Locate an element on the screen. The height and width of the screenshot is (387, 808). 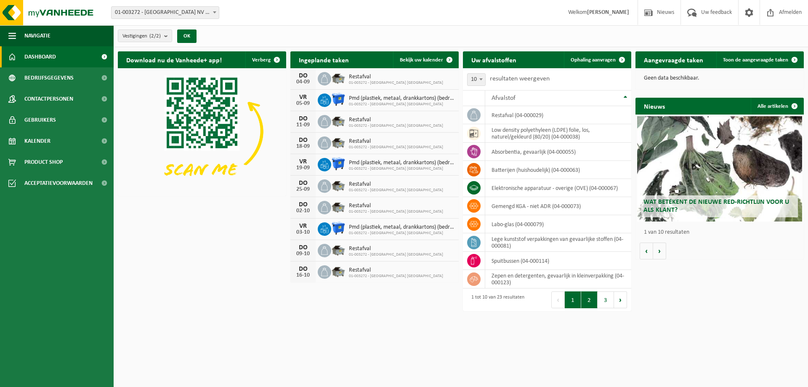
label: resultaten weergeven is located at coordinates (520, 79).